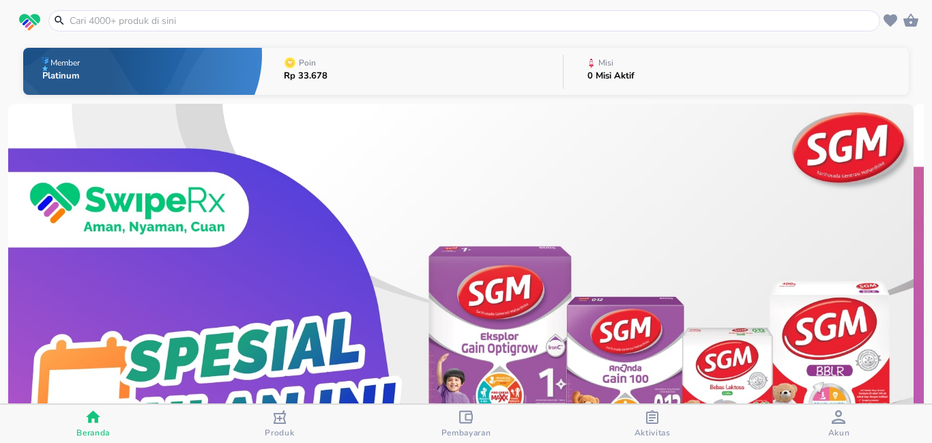 The width and height of the screenshot is (932, 443). I want to click on button: Produk, so click(279, 424).